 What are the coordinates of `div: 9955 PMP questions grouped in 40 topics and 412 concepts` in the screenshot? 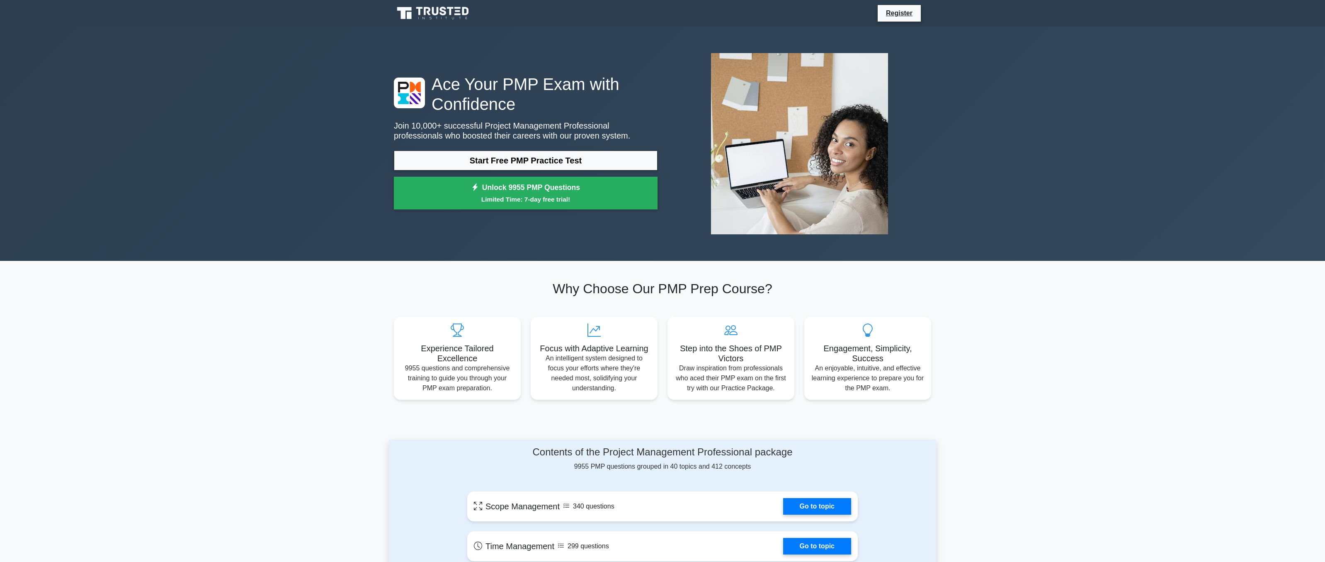 It's located at (662, 458).